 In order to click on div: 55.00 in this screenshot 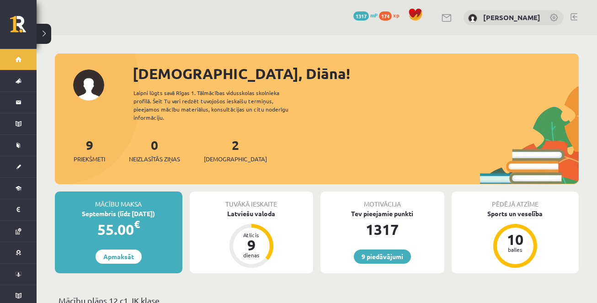, I will do `click(118, 229)`.